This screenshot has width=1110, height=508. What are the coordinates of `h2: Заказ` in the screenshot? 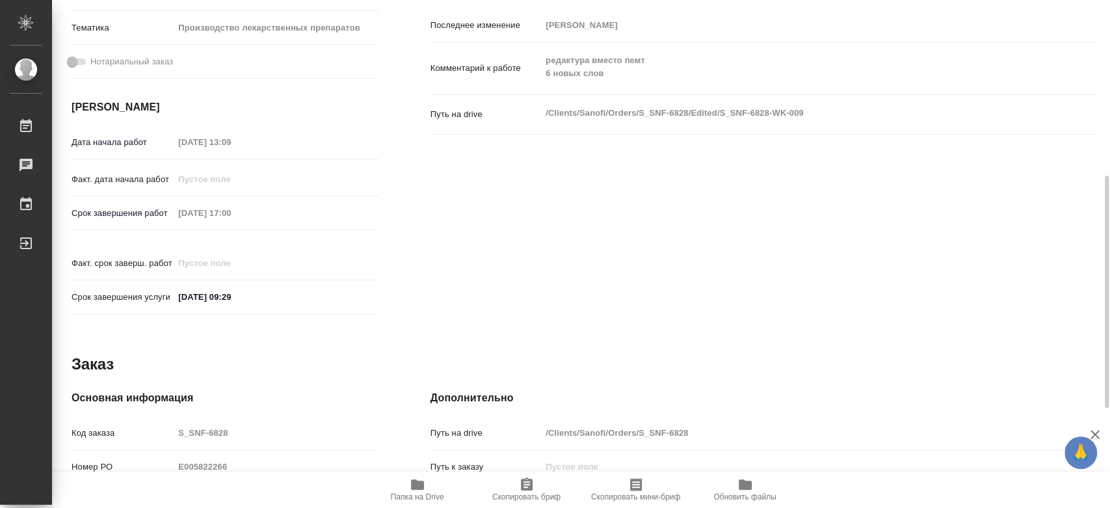 It's located at (92, 364).